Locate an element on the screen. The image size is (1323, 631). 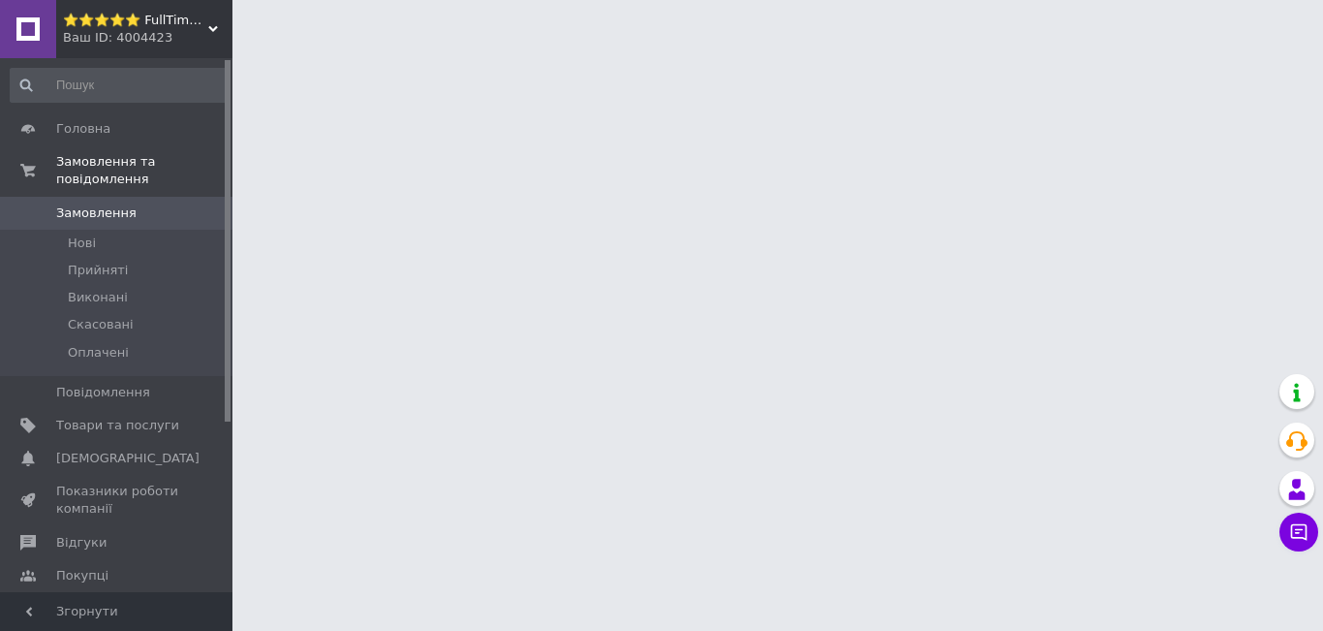
span: Прийняті is located at coordinates (98, 270).